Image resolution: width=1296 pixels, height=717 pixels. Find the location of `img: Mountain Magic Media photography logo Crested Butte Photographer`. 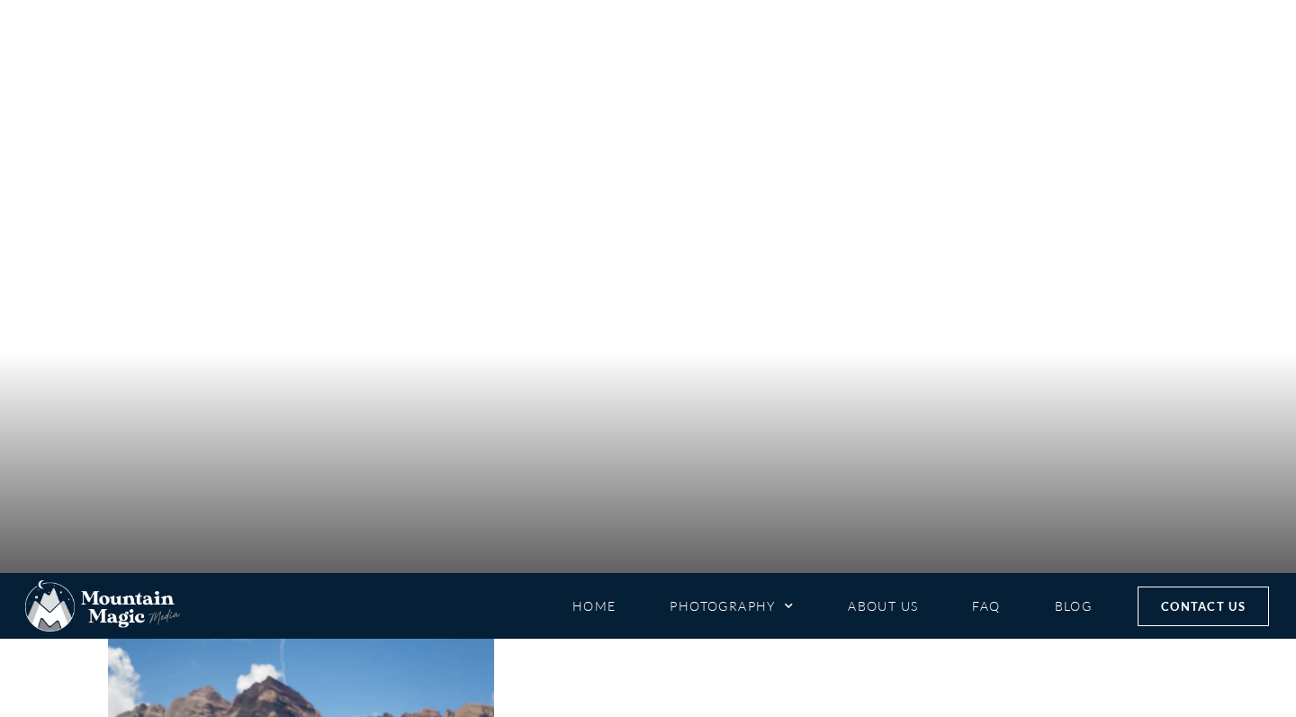

img: Mountain Magic Media photography logo Crested Butte Photographer is located at coordinates (103, 607).